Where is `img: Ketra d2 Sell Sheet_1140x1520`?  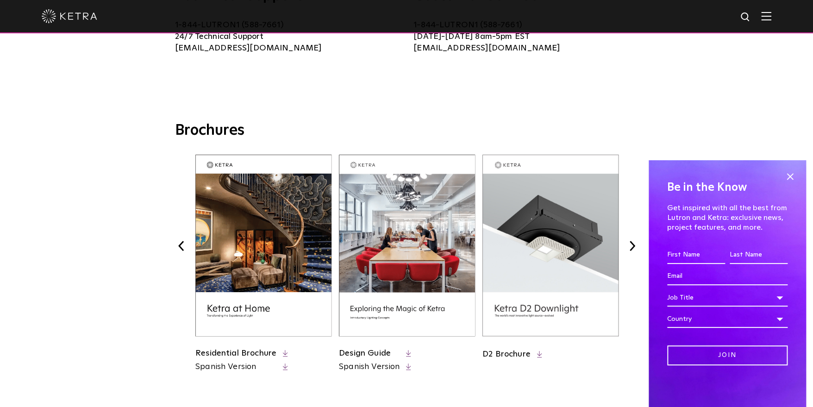 img: Ketra d2 Sell Sheet_1140x1520 is located at coordinates (551, 245).